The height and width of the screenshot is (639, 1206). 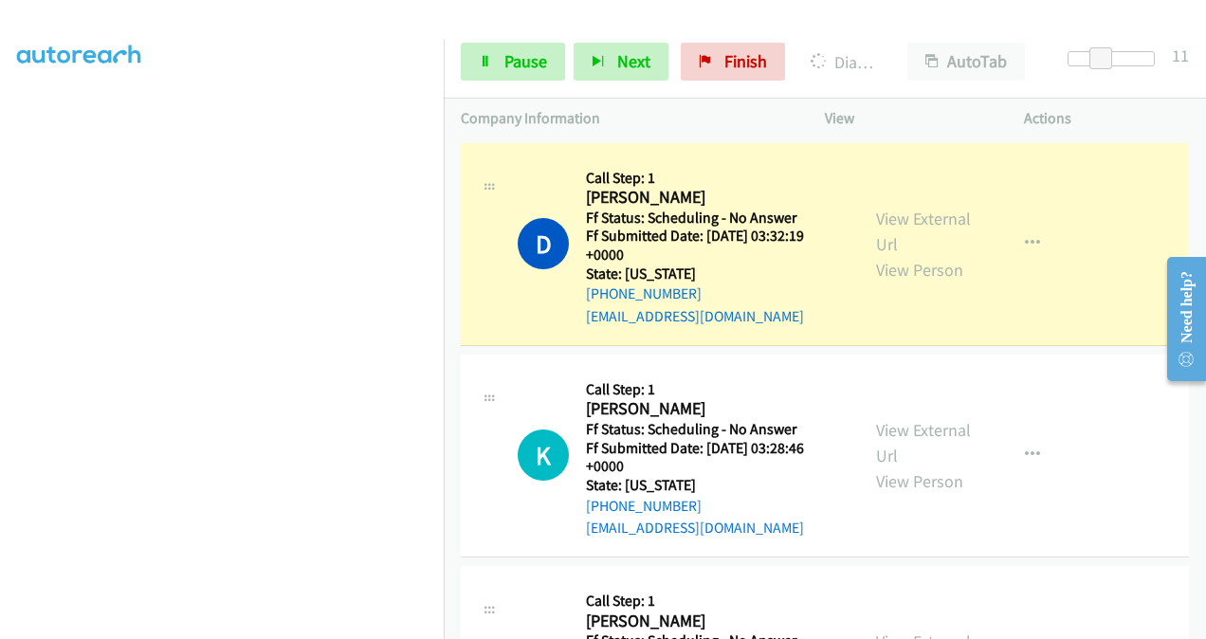 What do you see at coordinates (34, 64) in the screenshot?
I see `div: Need help?` at bounding box center [34, 64].